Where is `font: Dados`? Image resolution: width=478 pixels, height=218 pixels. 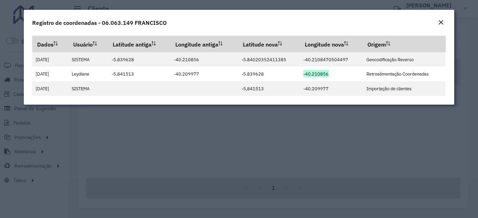 font: Dados is located at coordinates (45, 44).